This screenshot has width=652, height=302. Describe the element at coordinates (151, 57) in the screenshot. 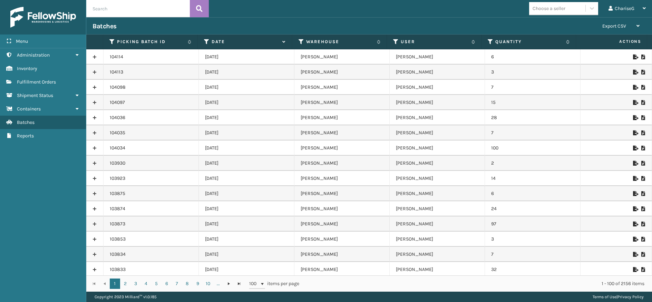

I see `td: 104114` at that location.